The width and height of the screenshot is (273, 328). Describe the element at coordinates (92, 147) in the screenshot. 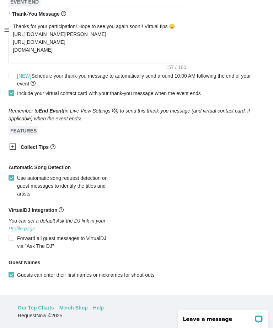

I see `div: Collect Tipsquestion-circle` at that location.